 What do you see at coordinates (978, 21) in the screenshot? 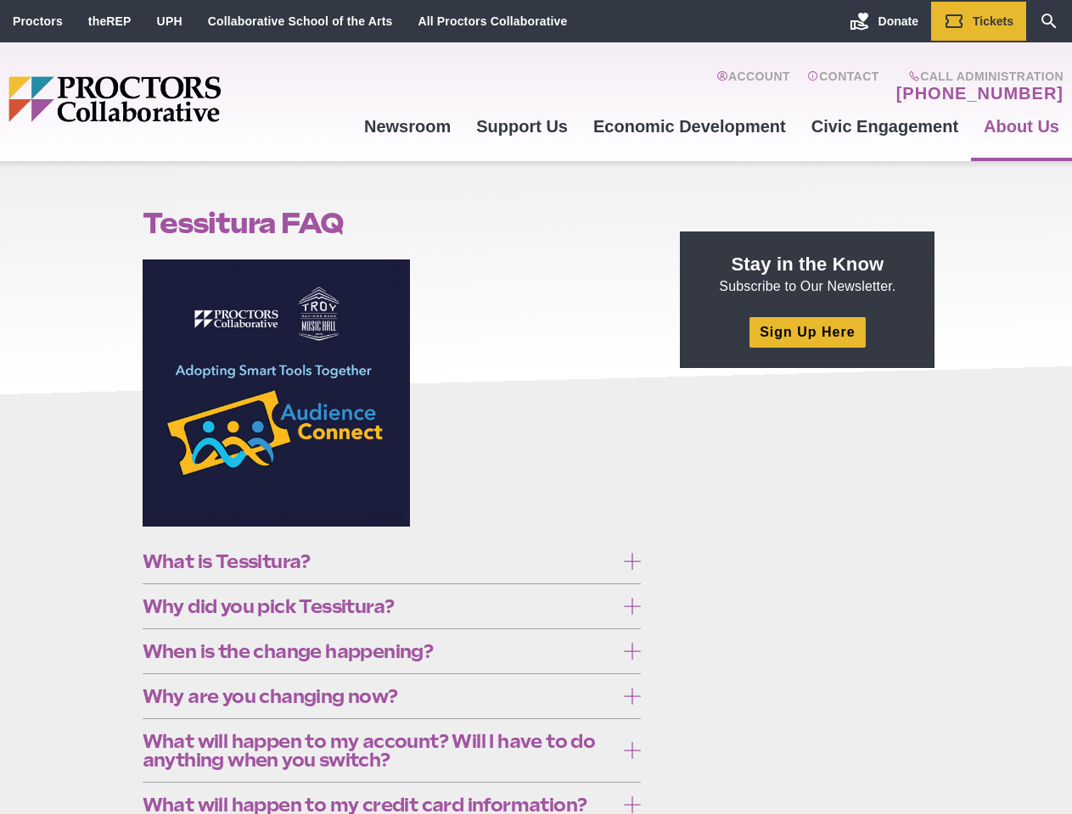
I see `a: Tickets` at bounding box center [978, 21].